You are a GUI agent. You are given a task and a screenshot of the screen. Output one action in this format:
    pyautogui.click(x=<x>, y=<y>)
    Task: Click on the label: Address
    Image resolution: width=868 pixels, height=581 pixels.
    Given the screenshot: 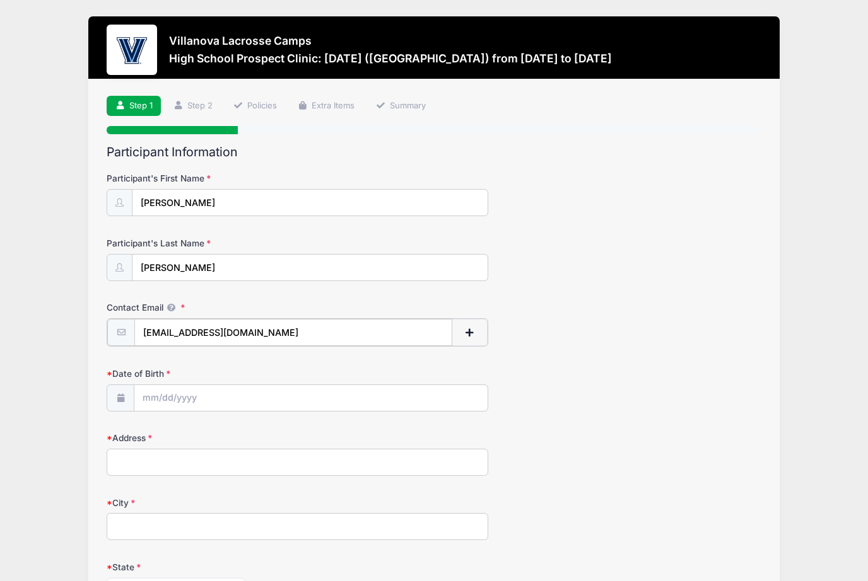 What is the action you would take?
    pyautogui.click(x=216, y=438)
    